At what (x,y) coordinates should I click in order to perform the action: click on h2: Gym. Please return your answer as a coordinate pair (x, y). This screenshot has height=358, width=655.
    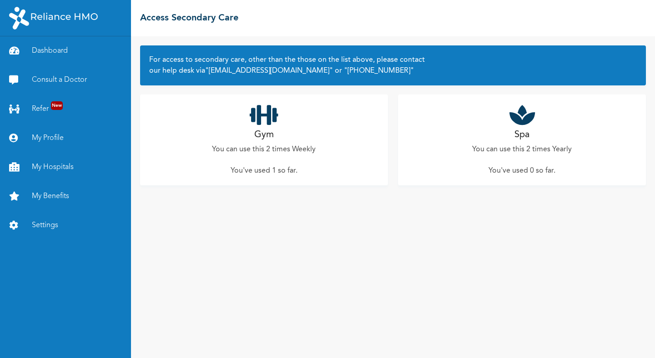
    Looking at the image, I should click on (264, 135).